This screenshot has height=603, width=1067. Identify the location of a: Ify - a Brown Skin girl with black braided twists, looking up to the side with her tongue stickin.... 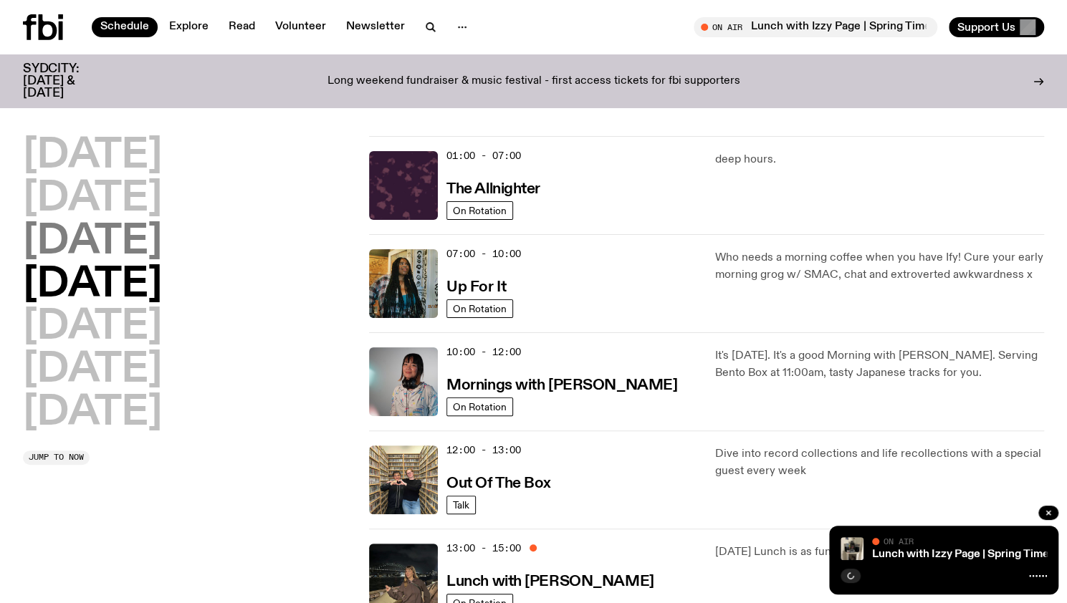
(403, 284).